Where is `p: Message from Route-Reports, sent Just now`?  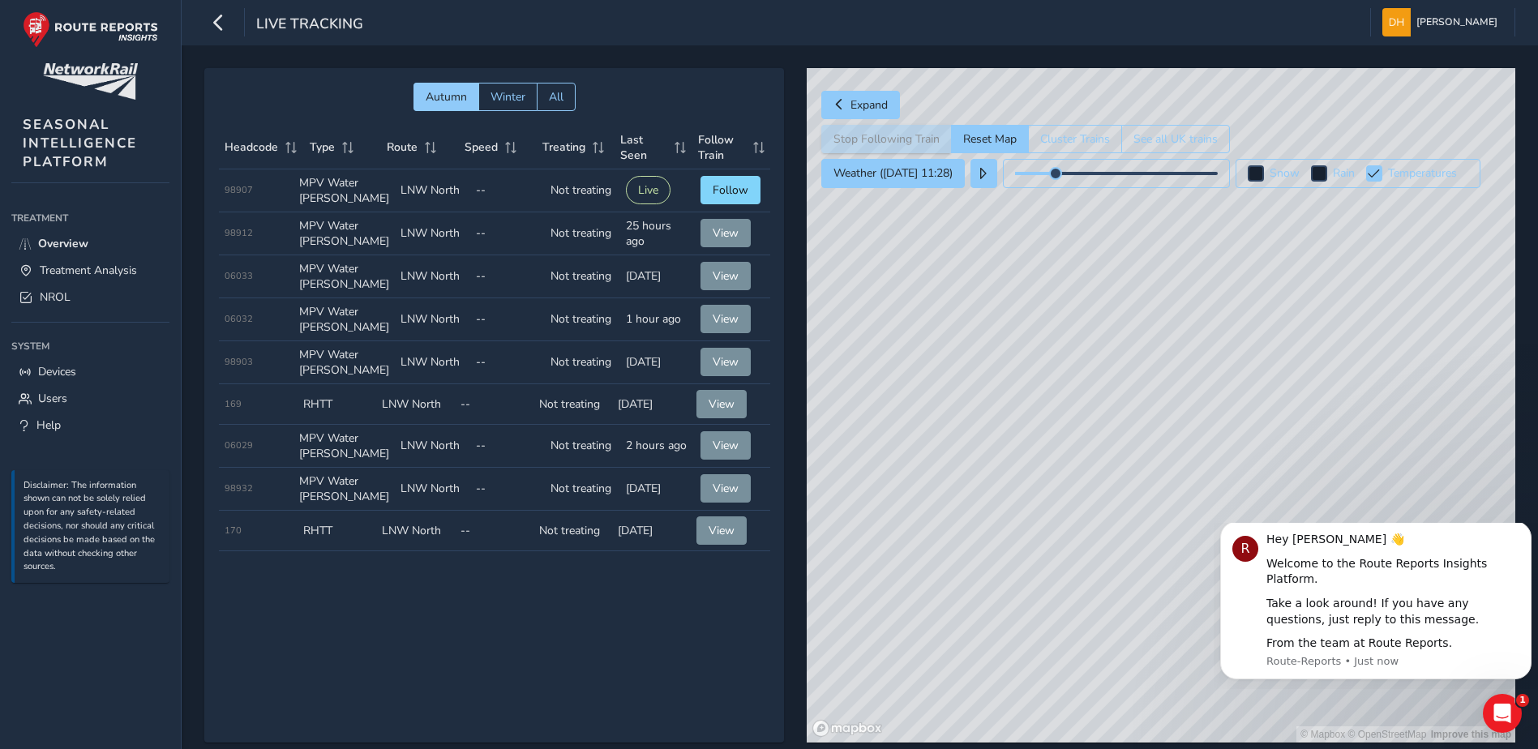 p: Message from Route-Reports, sent Just now is located at coordinates (179, 139).